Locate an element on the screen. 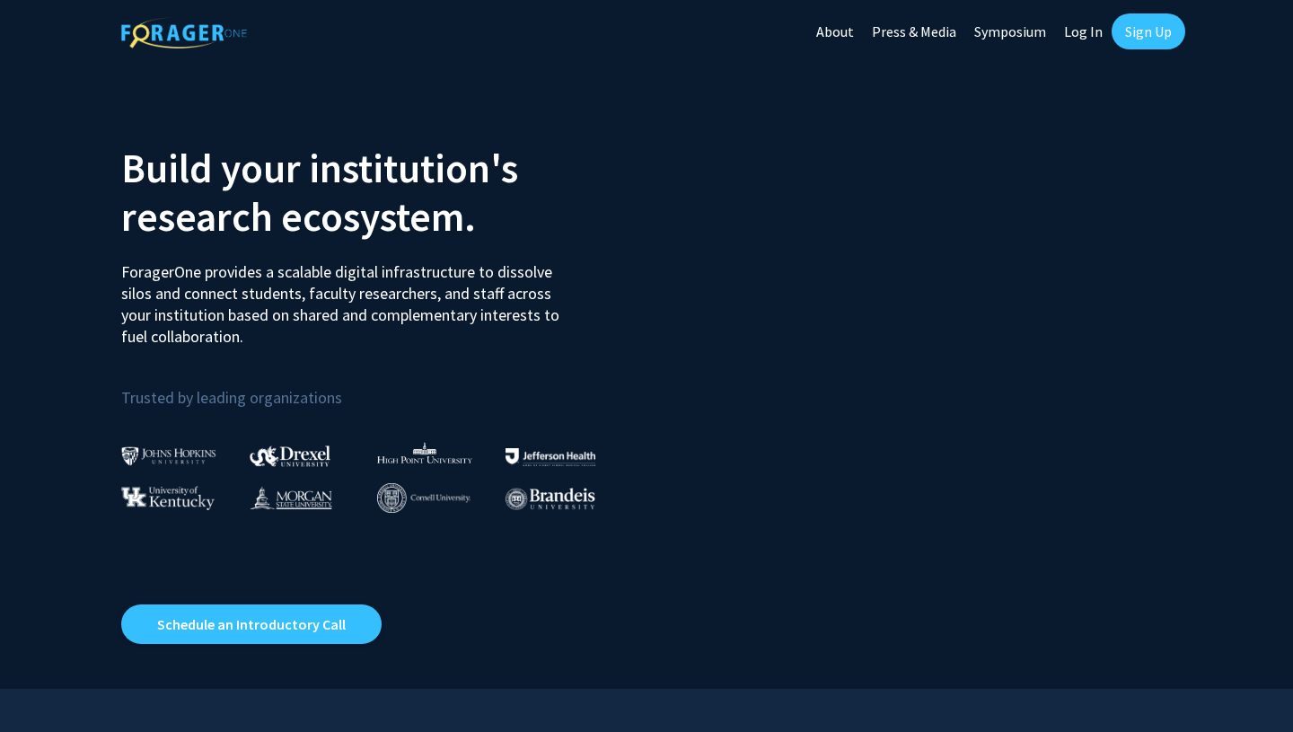 This screenshot has width=1293, height=732. img: Brandeis University is located at coordinates (551, 499).